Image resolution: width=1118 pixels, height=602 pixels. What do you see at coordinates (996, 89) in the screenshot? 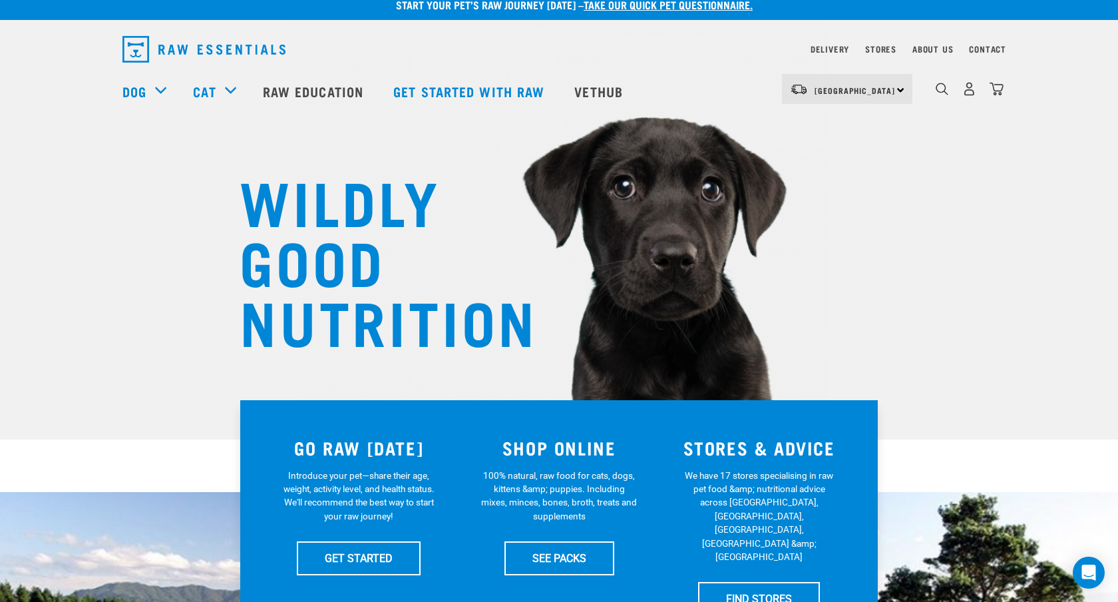
I see `img: home-icon@2x.png` at bounding box center [996, 89].